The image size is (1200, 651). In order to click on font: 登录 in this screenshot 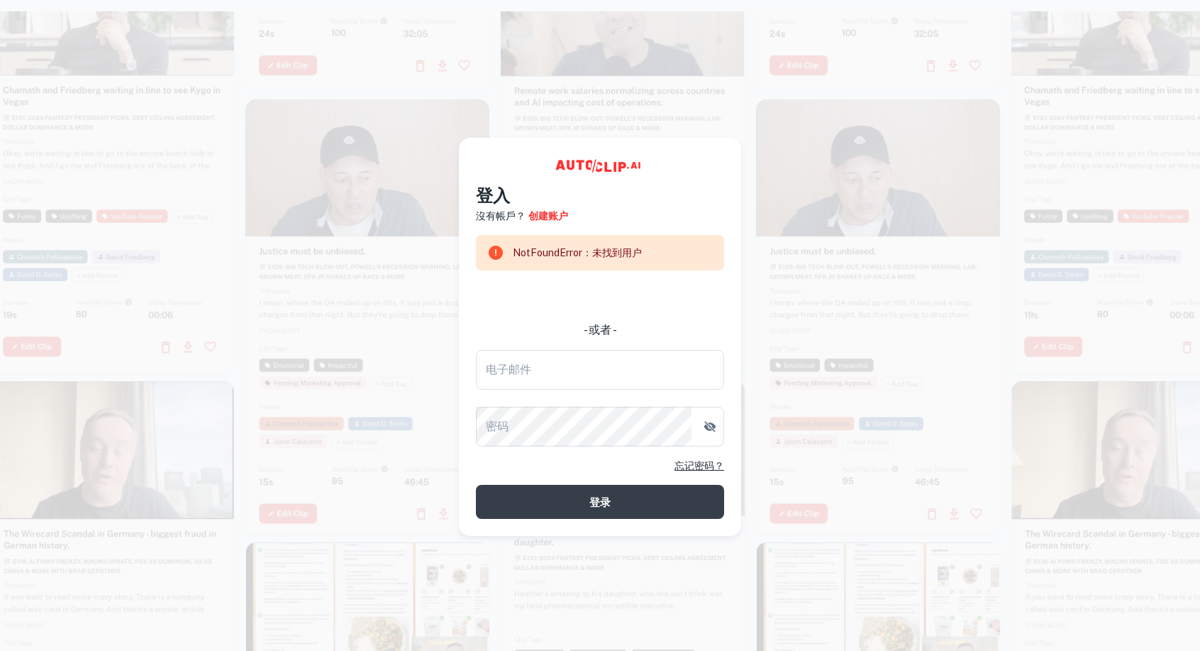, I will do `click(600, 502)`.